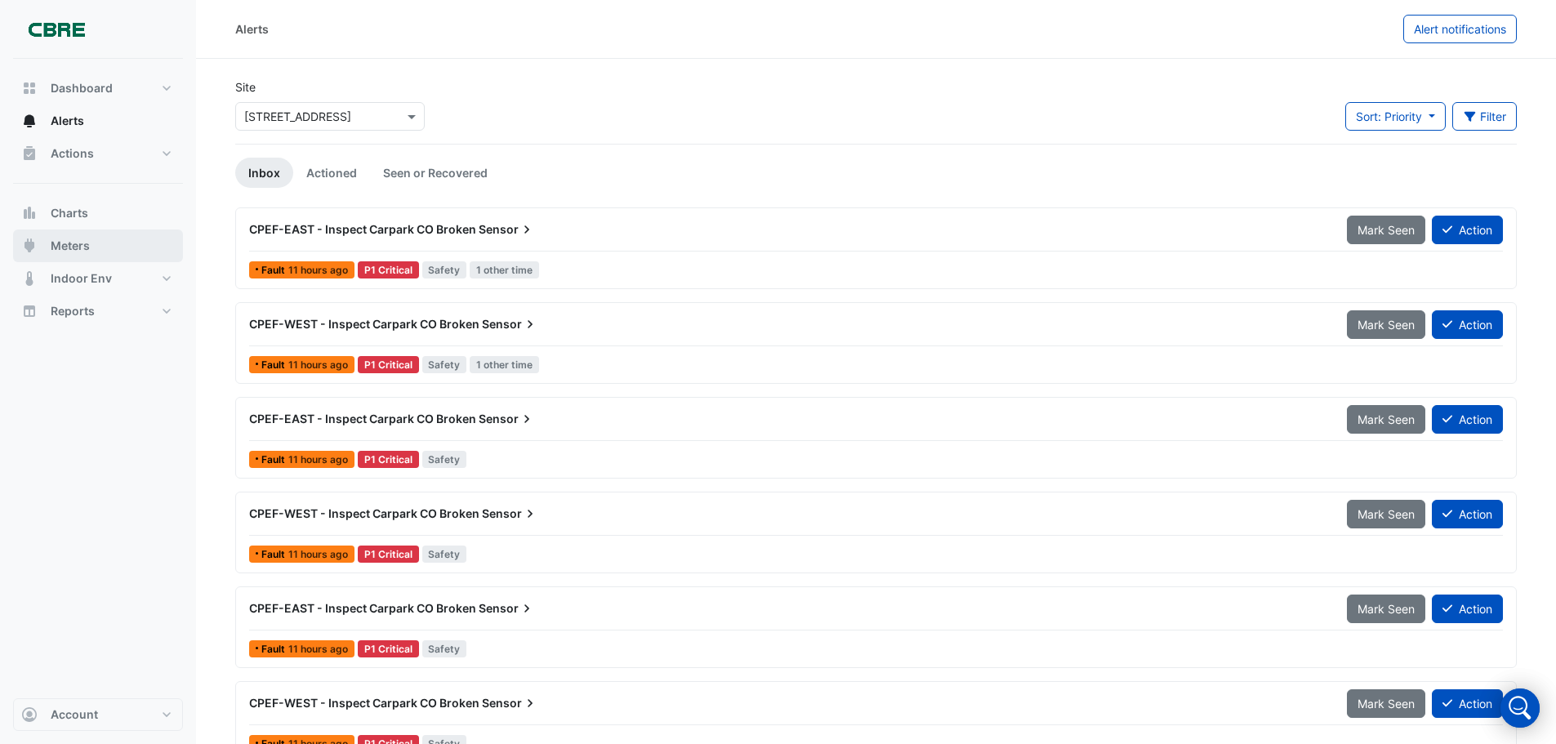 The image size is (1556, 744). Describe the element at coordinates (29, 246) in the screenshot. I see `app-icon: Meters` at that location.